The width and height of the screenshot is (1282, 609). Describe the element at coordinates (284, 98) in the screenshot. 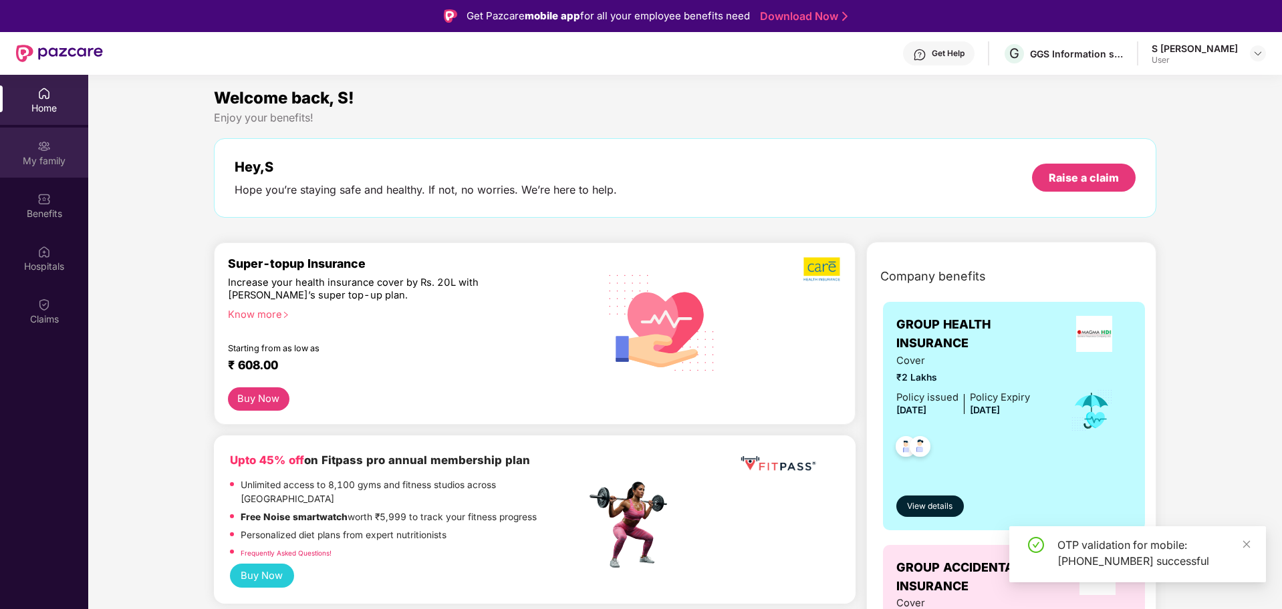

I see `span: Welcome back, S!` at that location.